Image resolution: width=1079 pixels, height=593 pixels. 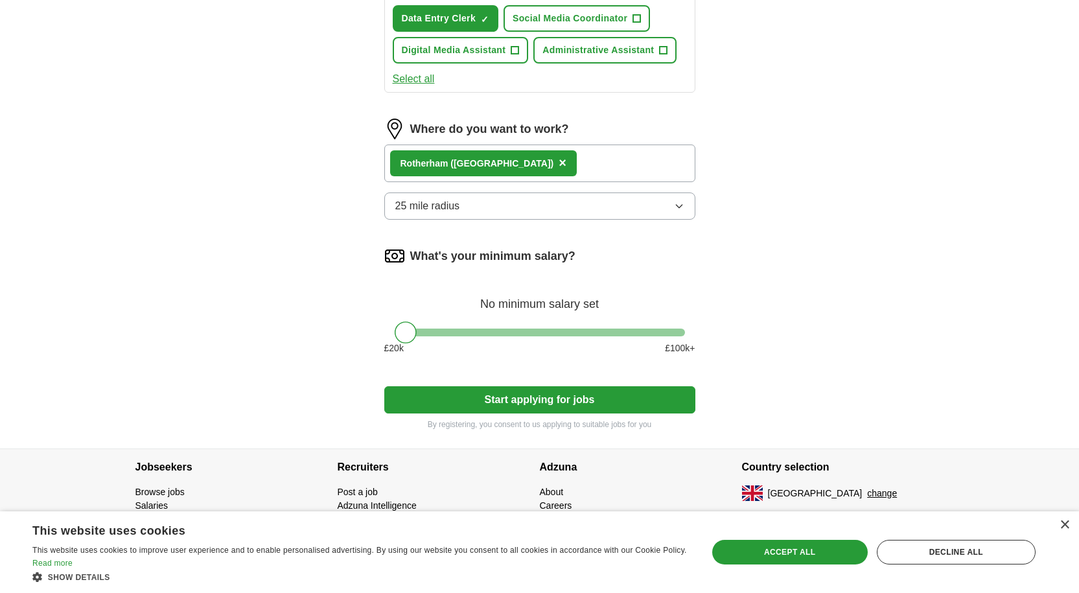 What do you see at coordinates (79, 578) in the screenshot?
I see `span: Show details` at bounding box center [79, 578].